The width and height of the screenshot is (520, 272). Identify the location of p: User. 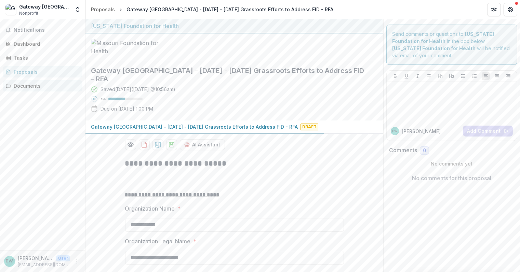
(63, 259).